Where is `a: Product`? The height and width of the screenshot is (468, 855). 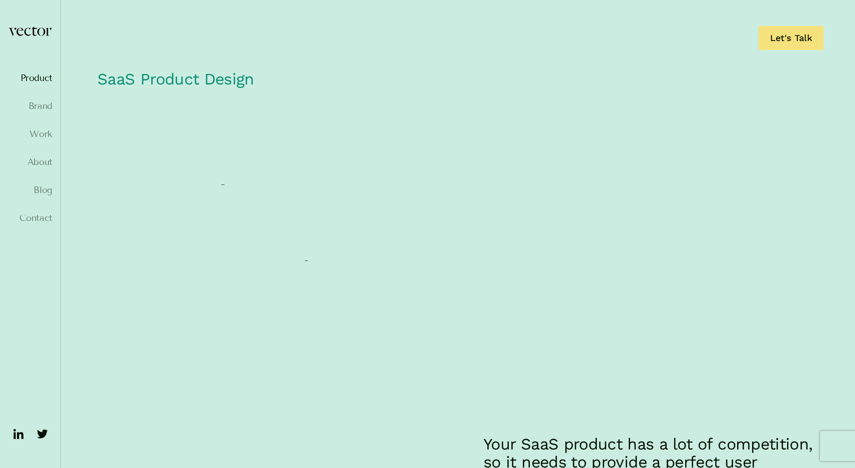 a: Product is located at coordinates (30, 78).